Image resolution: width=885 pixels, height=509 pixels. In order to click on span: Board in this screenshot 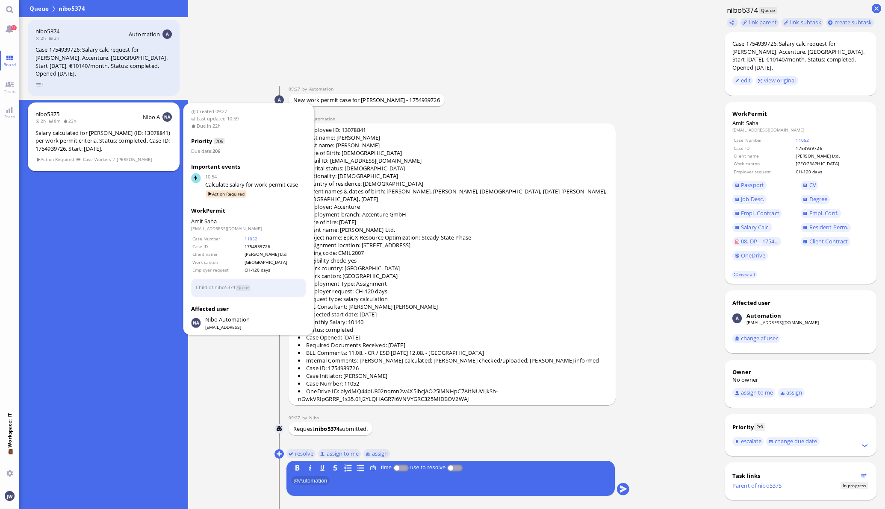, I will do `click(9, 65)`.